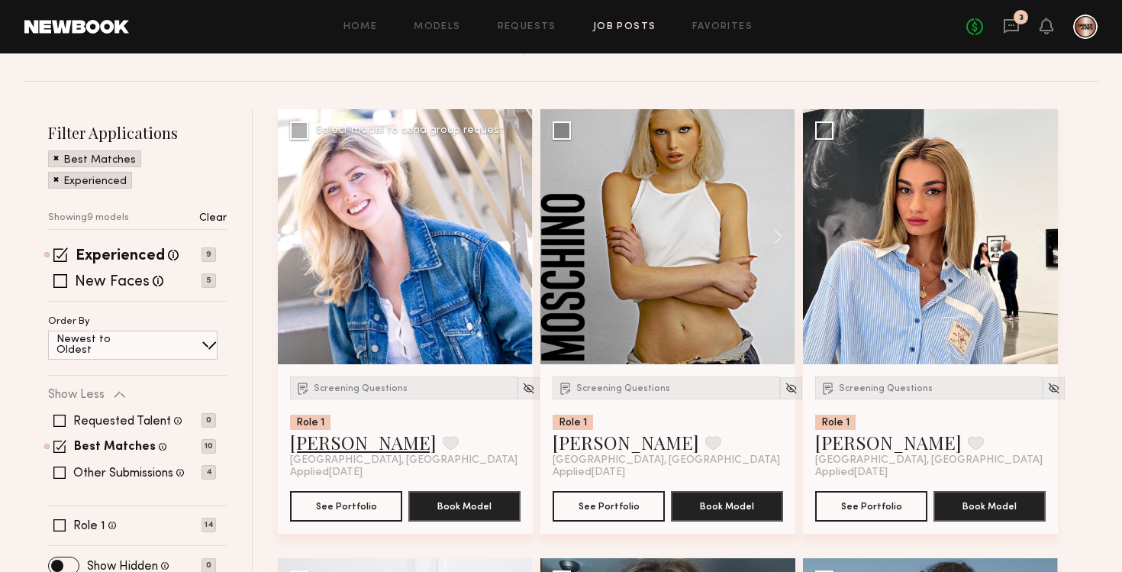 The image size is (1122, 572). What do you see at coordinates (208, 524) in the screenshot?
I see `p: 14` at bounding box center [208, 524].